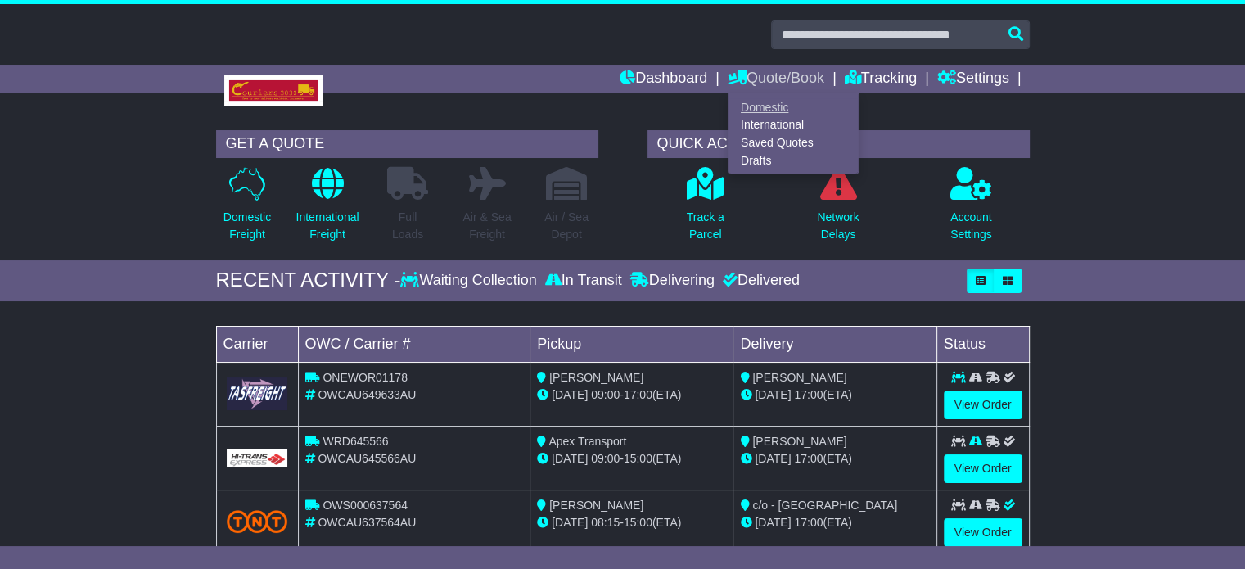  What do you see at coordinates (982, 344) in the screenshot?
I see `td: Status` at bounding box center [982, 344].